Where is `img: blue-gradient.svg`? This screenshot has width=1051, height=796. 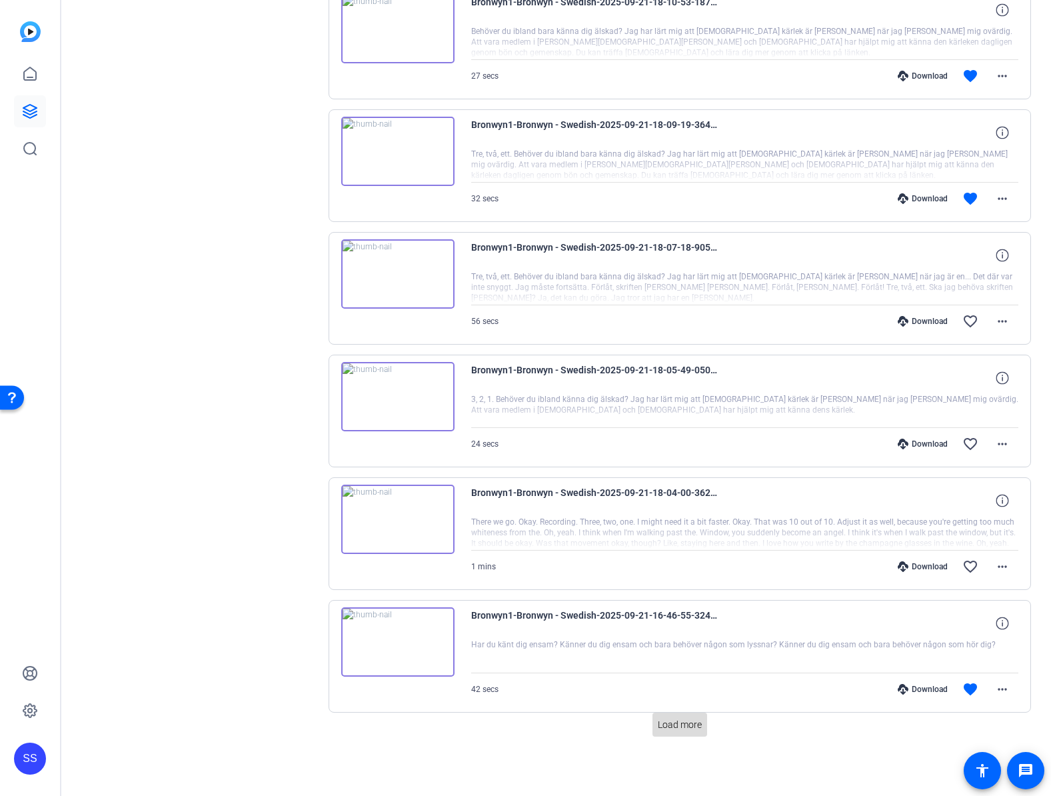
img: blue-gradient.svg is located at coordinates (30, 31).